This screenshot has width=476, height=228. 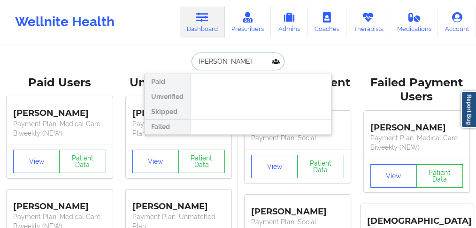 What do you see at coordinates (167, 82) in the screenshot?
I see `div: Paid` at bounding box center [167, 82].